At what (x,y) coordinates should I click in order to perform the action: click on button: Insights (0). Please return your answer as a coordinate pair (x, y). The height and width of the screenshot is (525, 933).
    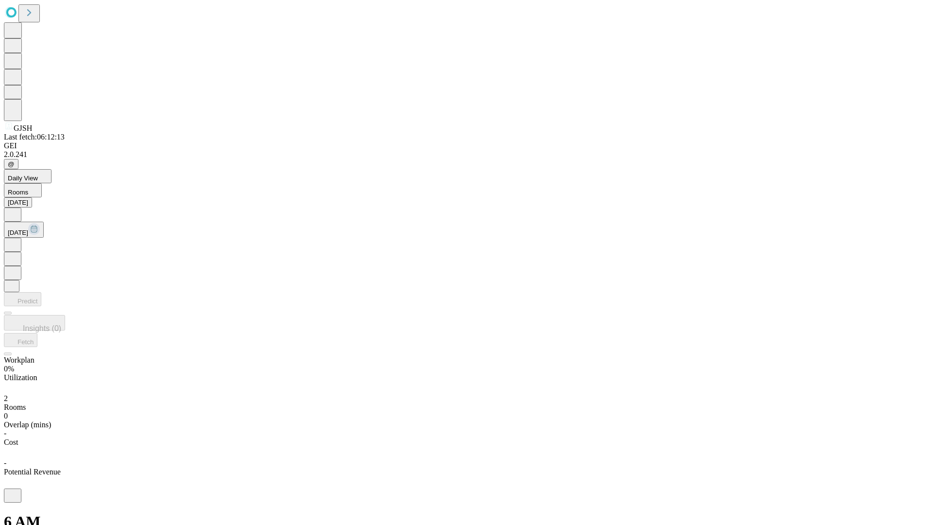
    Looking at the image, I should click on (35, 323).